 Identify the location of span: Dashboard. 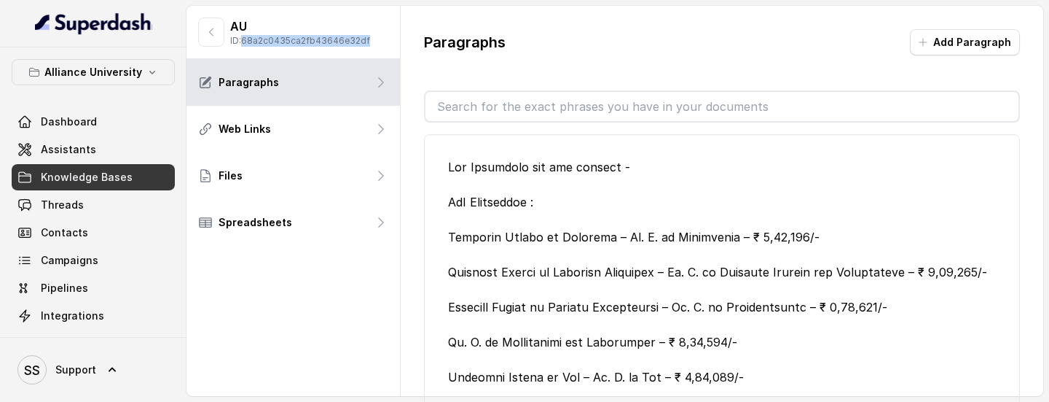
(69, 122).